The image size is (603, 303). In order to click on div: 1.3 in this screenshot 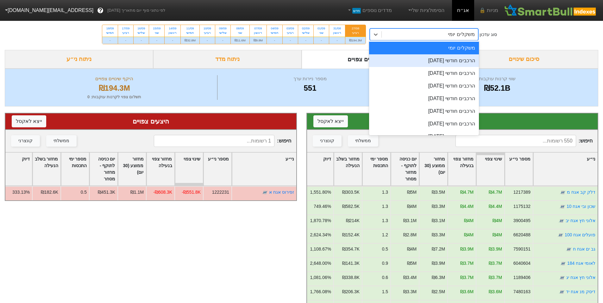, I will do `click(385, 207)`.